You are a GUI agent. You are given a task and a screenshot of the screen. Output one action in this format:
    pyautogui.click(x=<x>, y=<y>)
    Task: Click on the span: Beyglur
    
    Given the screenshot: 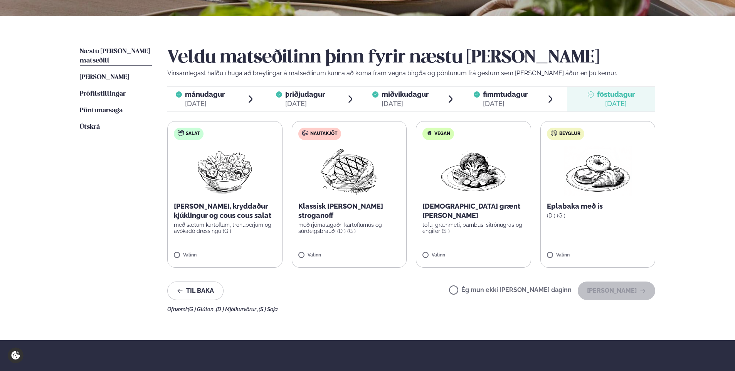 What is the action you would take?
    pyautogui.click(x=569, y=134)
    